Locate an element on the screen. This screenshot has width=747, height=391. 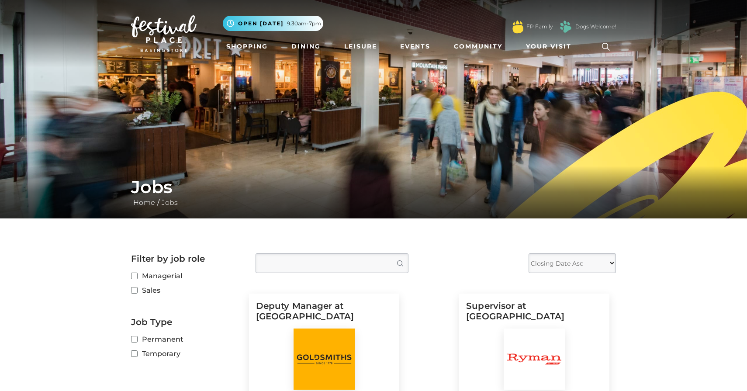
label: Temporary is located at coordinates (187, 353).